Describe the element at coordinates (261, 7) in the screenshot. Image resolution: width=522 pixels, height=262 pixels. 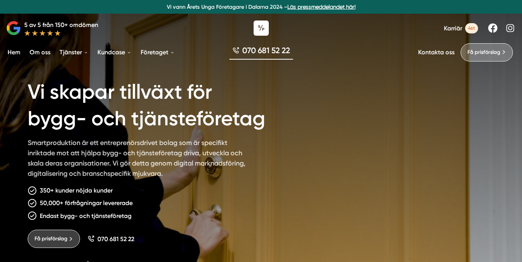
I see `p: Vi vann Årets Unga Företagare i Dalarna 2024 –` at that location.